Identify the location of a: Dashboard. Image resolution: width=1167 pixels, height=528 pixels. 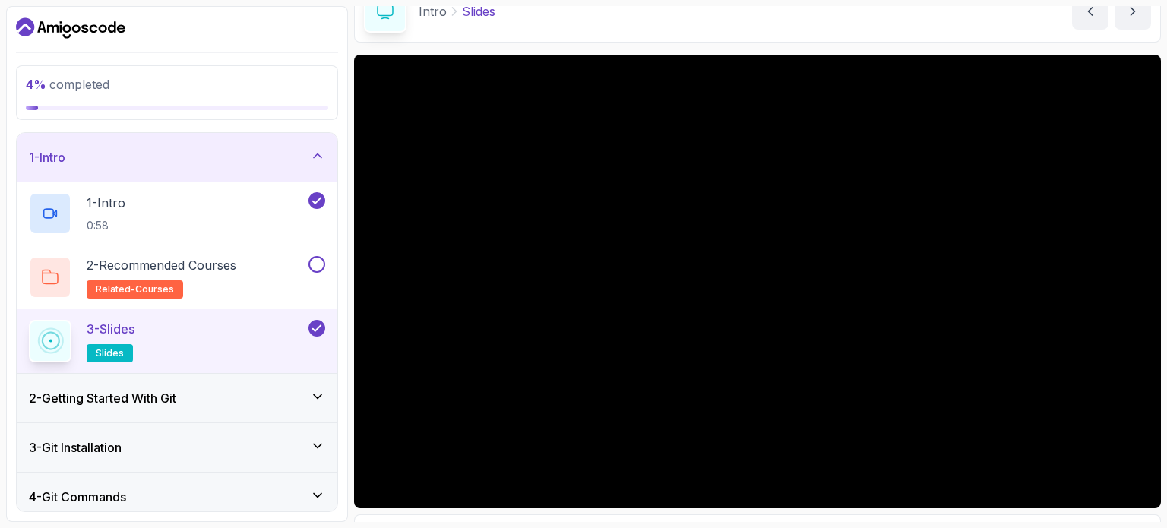
(71, 28).